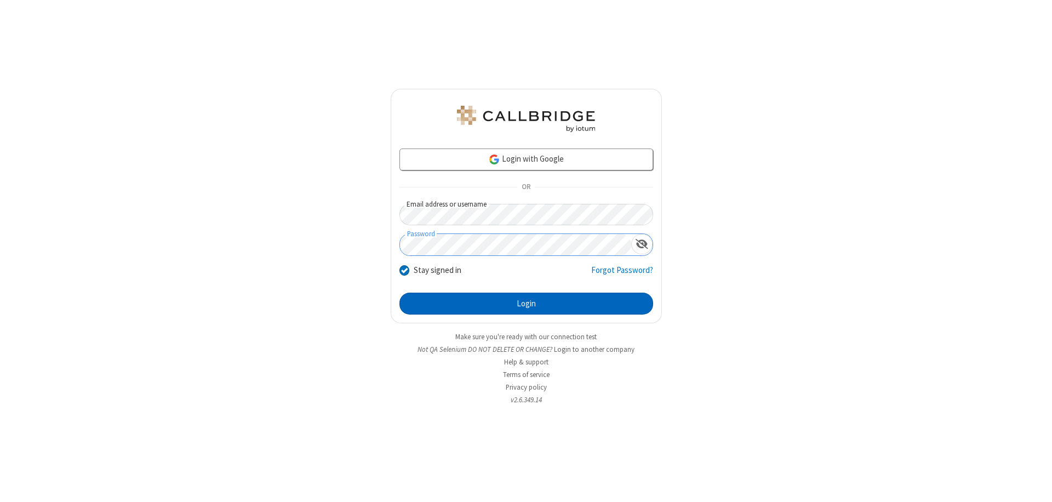 The width and height of the screenshot is (1052, 502). What do you see at coordinates (526, 349) in the screenshot?
I see `li: Not QA Selenium DO NOT DELETE OR CHANGE?` at bounding box center [526, 349].